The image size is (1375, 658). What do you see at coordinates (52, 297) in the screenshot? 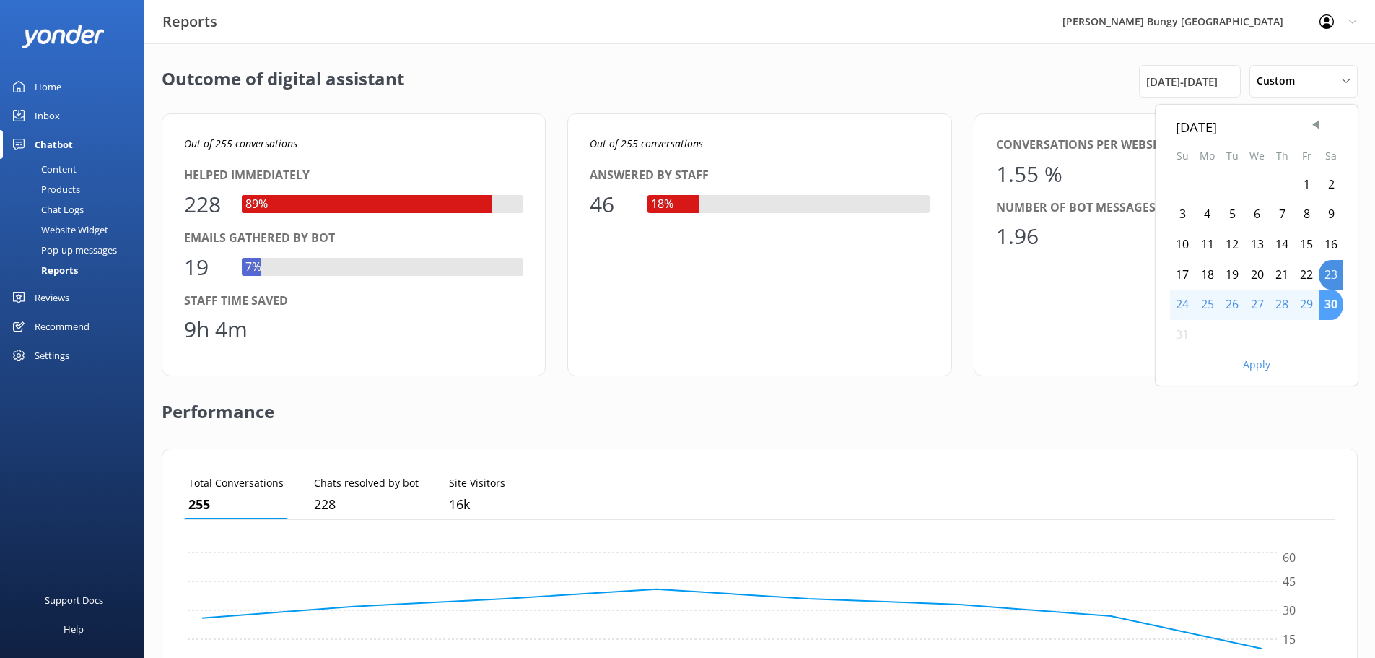
I see `div: Reviews` at bounding box center [52, 297].